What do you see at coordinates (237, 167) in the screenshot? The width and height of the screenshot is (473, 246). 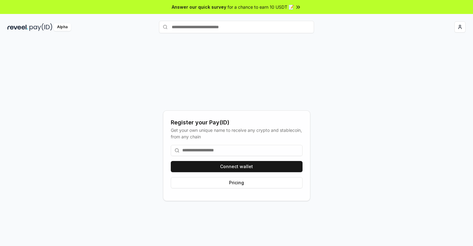 I see `button: Connect wallet` at bounding box center [237, 167].